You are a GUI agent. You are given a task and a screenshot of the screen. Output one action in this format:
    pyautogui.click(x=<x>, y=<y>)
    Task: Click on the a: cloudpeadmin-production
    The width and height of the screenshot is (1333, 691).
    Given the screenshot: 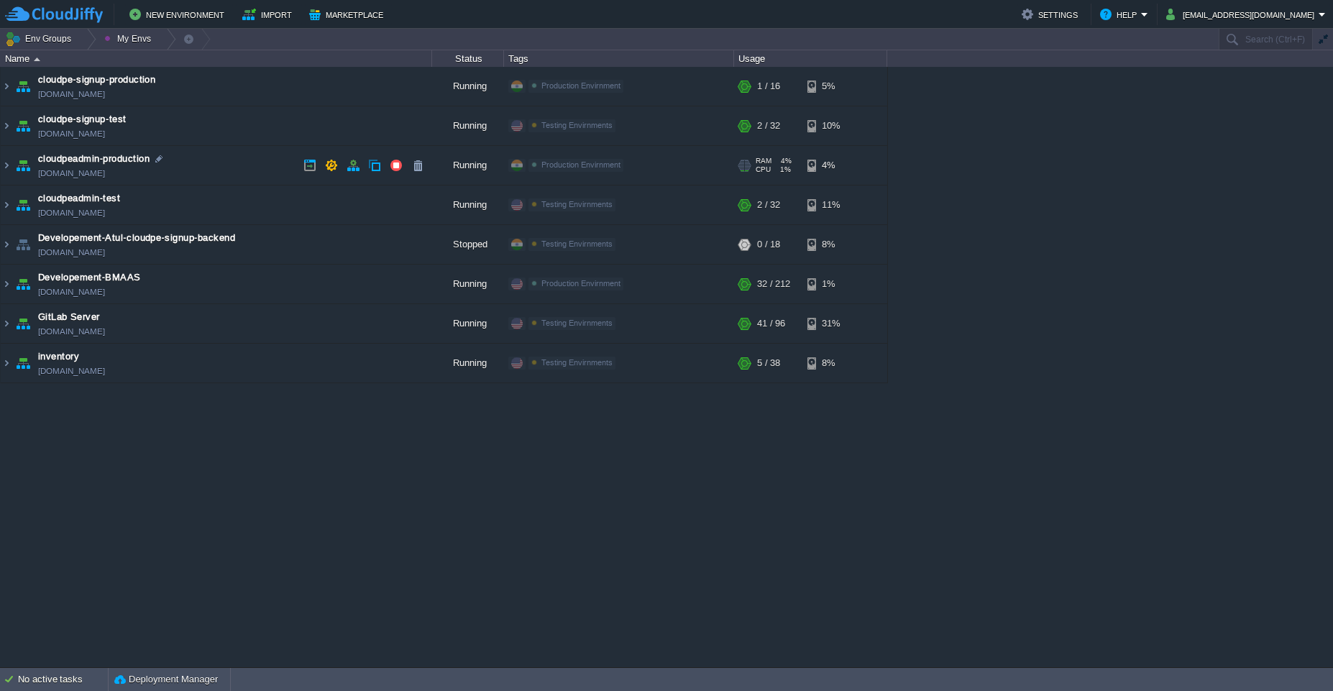 What is the action you would take?
    pyautogui.click(x=93, y=159)
    